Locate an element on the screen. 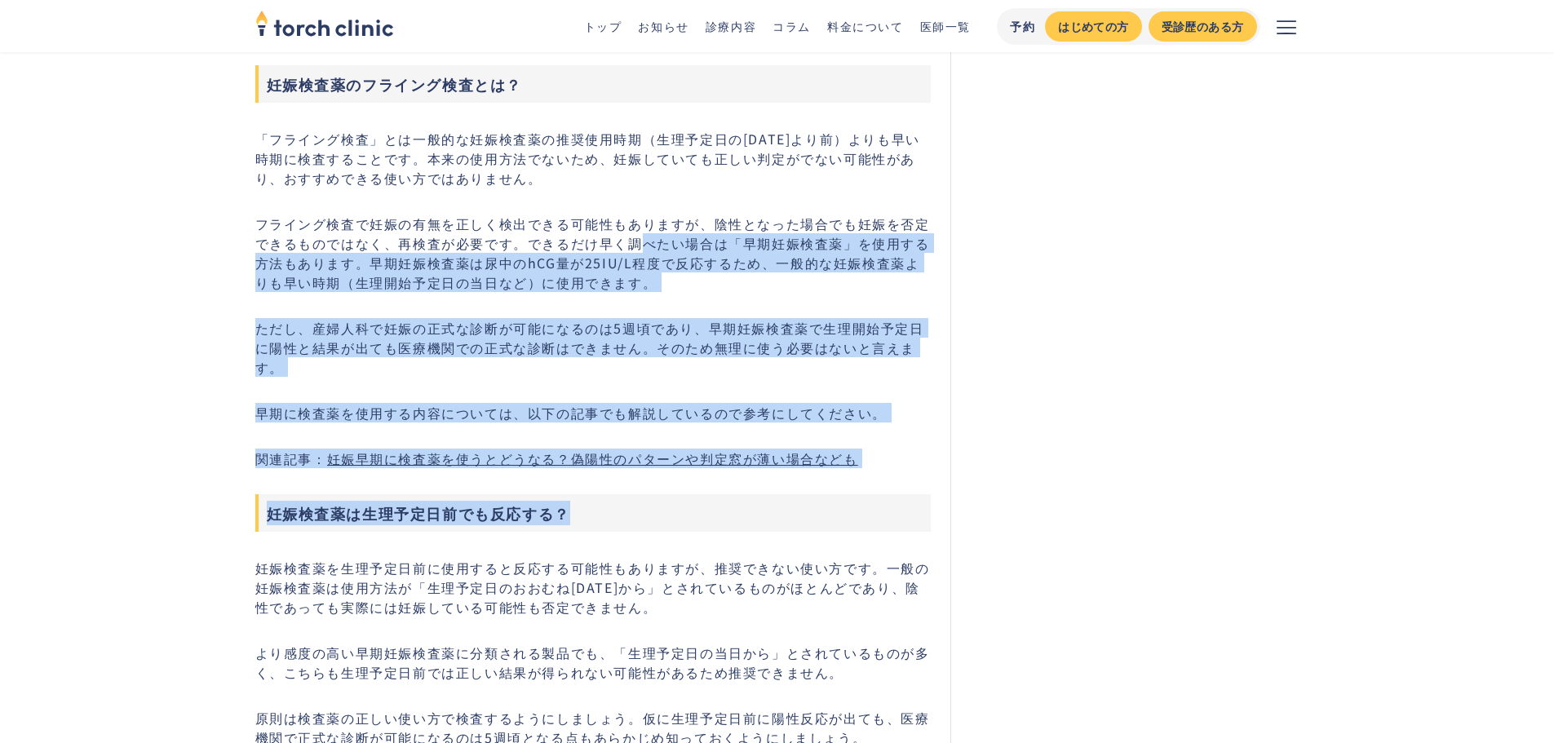 This screenshot has width=1554, height=743. a: 医師一覧 is located at coordinates (945, 26).